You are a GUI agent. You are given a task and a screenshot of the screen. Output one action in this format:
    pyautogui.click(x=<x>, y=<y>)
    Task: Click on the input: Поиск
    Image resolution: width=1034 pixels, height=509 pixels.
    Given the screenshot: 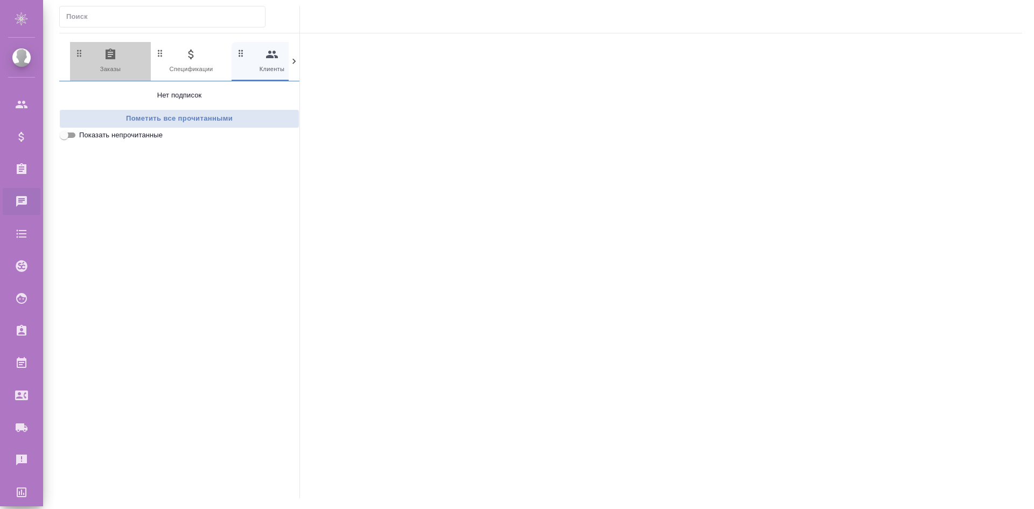 What is the action you would take?
    pyautogui.click(x=165, y=17)
    